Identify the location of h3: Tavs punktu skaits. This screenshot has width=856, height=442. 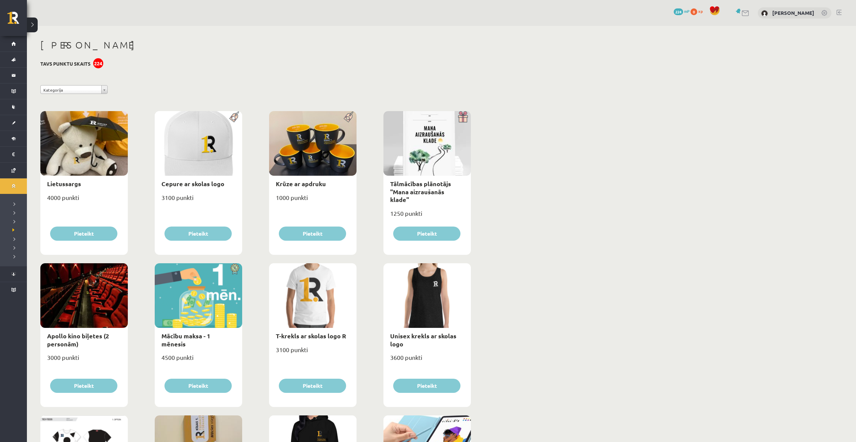
(65, 64).